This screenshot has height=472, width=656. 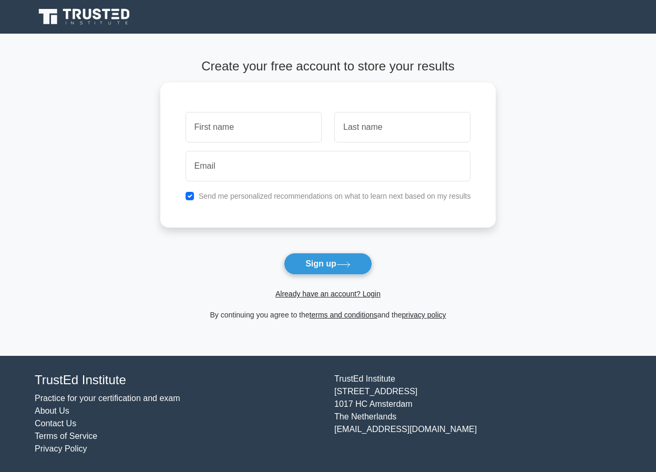 I want to click on a: About Us, so click(x=52, y=411).